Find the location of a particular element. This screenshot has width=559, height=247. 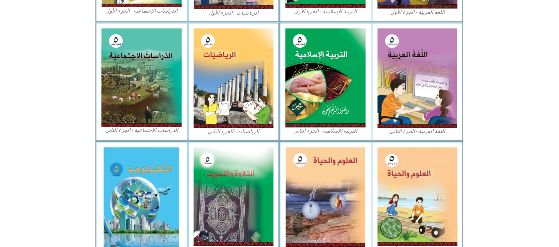

figcaption: الرياضيات - الجزء الأول​ is located at coordinates (234, 13).